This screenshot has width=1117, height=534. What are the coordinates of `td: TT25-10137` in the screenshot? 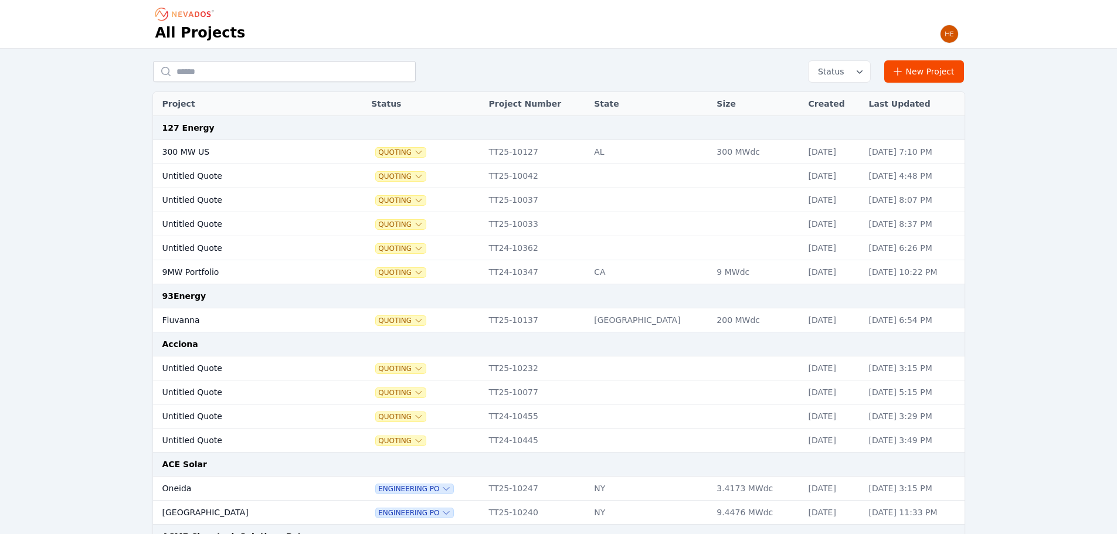 It's located at (536, 320).